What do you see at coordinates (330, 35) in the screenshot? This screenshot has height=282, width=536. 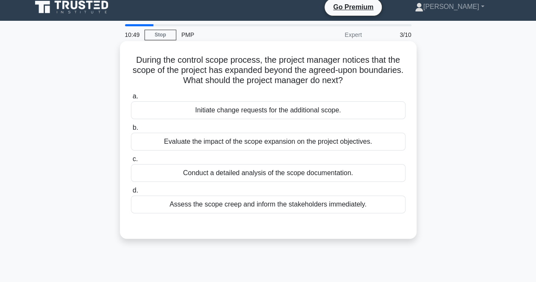 I see `div: Expert` at bounding box center [330, 35].